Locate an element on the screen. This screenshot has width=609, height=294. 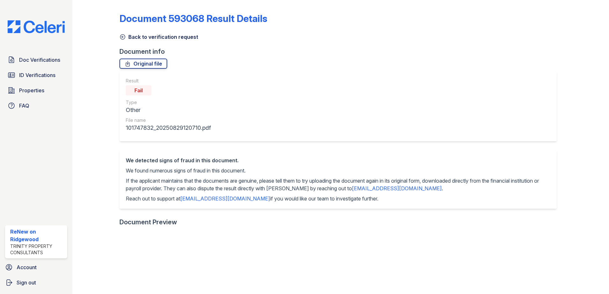
a: Sign out is located at coordinates (36, 283).